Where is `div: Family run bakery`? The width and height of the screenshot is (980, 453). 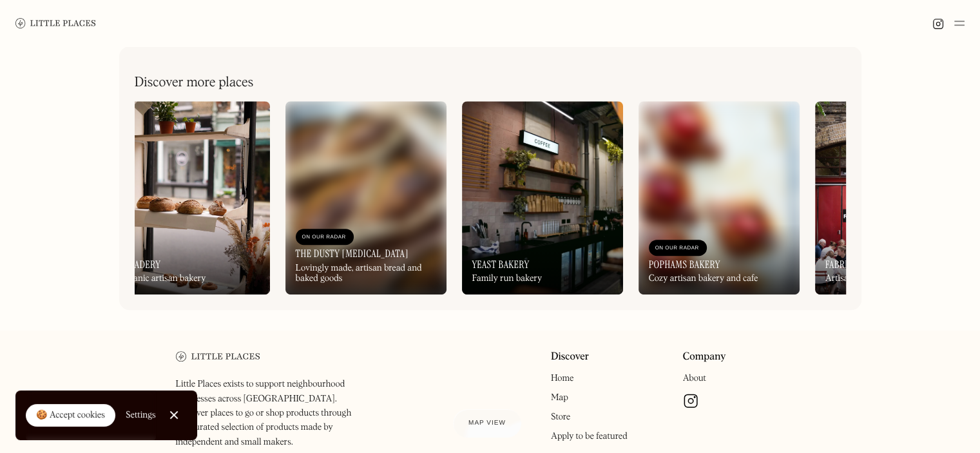
div: Family run bakery is located at coordinates (507, 278).